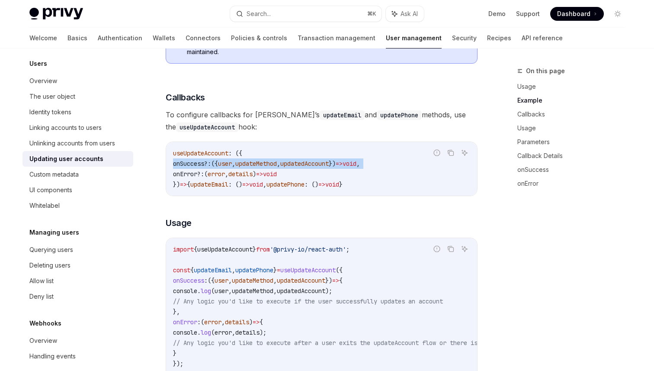 The width and height of the screenshot is (654, 371). I want to click on div: Identity tokens, so click(50, 112).